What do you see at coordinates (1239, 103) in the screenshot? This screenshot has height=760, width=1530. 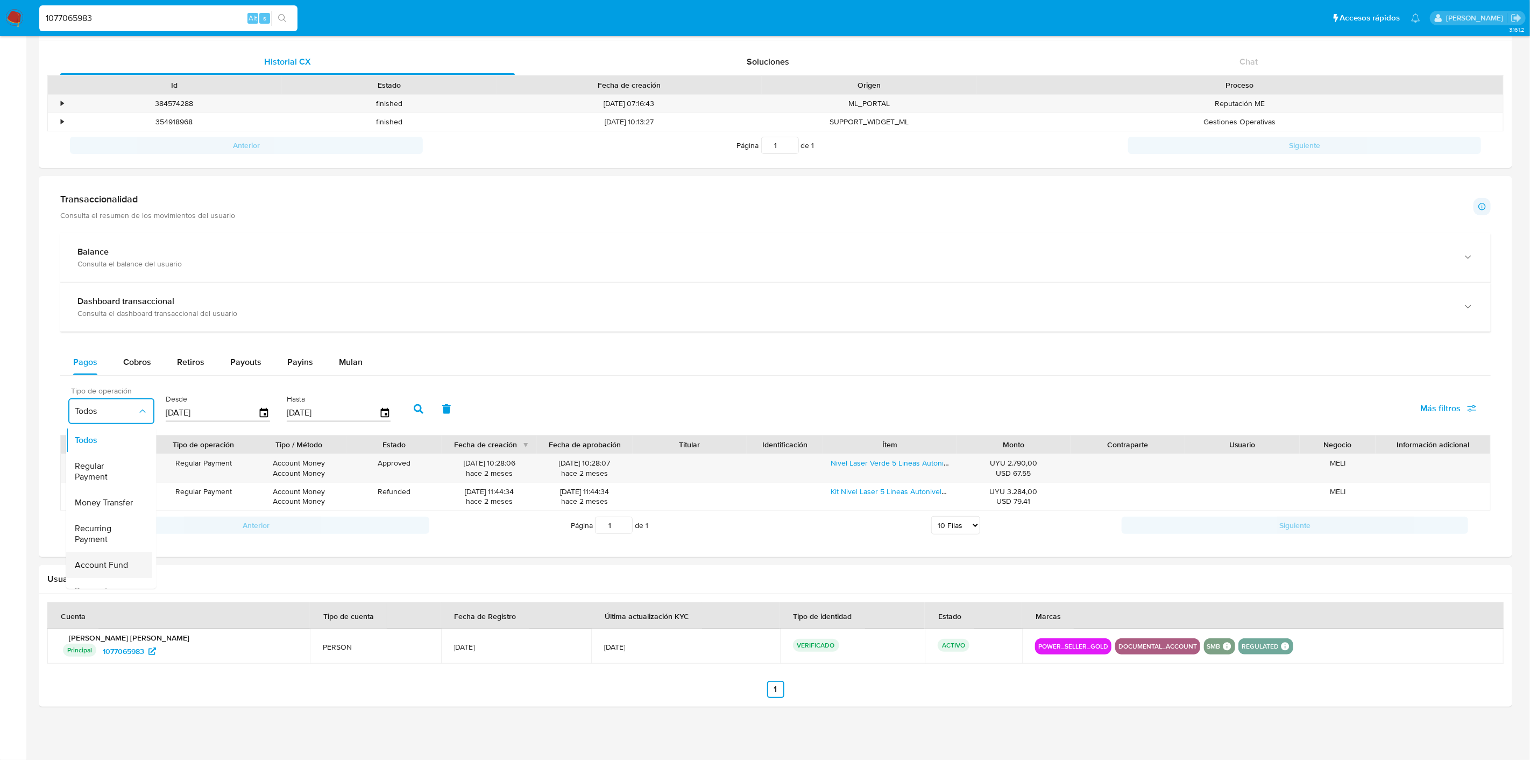 I see `div: Reputación ME` at bounding box center [1239, 103].